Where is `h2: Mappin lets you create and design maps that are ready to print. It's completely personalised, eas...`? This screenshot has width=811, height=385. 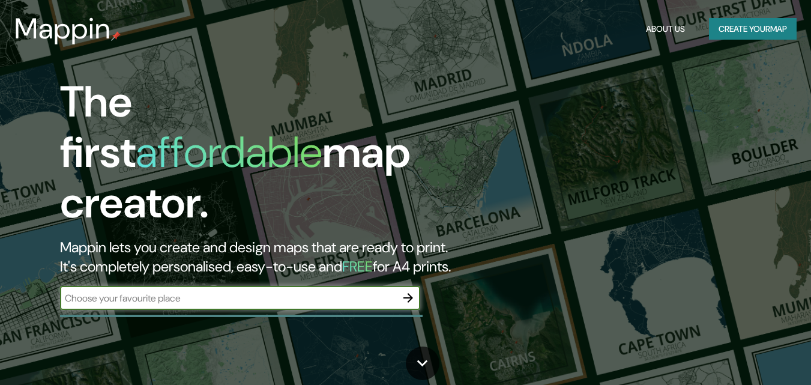
h2: Mappin lets you create and design maps that are ready to print. It's completely personalised, eas... is located at coordinates (263, 257).